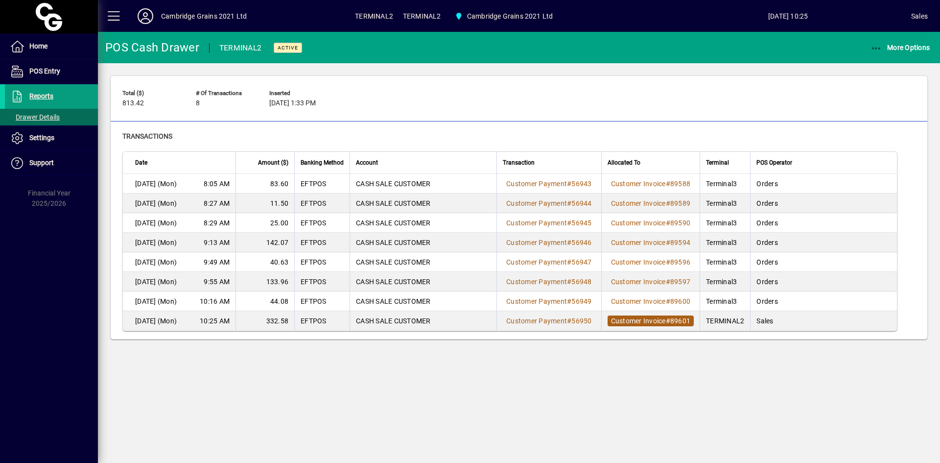 Image resolution: width=940 pixels, height=463 pixels. Describe the element at coordinates (215, 301) in the screenshot. I see `span: 10:16 AM` at that location.